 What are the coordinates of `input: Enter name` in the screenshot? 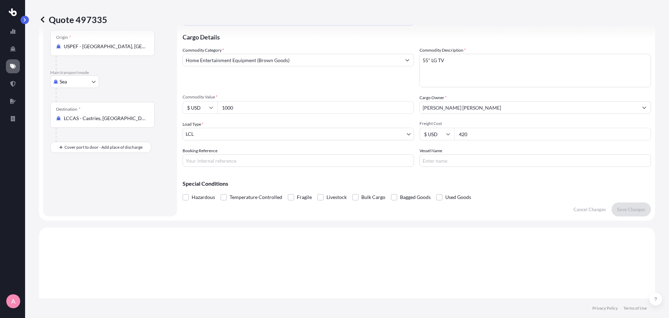 It's located at (535, 160).